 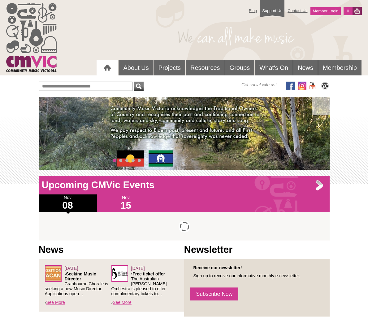 What do you see at coordinates (111, 250) in the screenshot?
I see `h1: News` at bounding box center [111, 250].